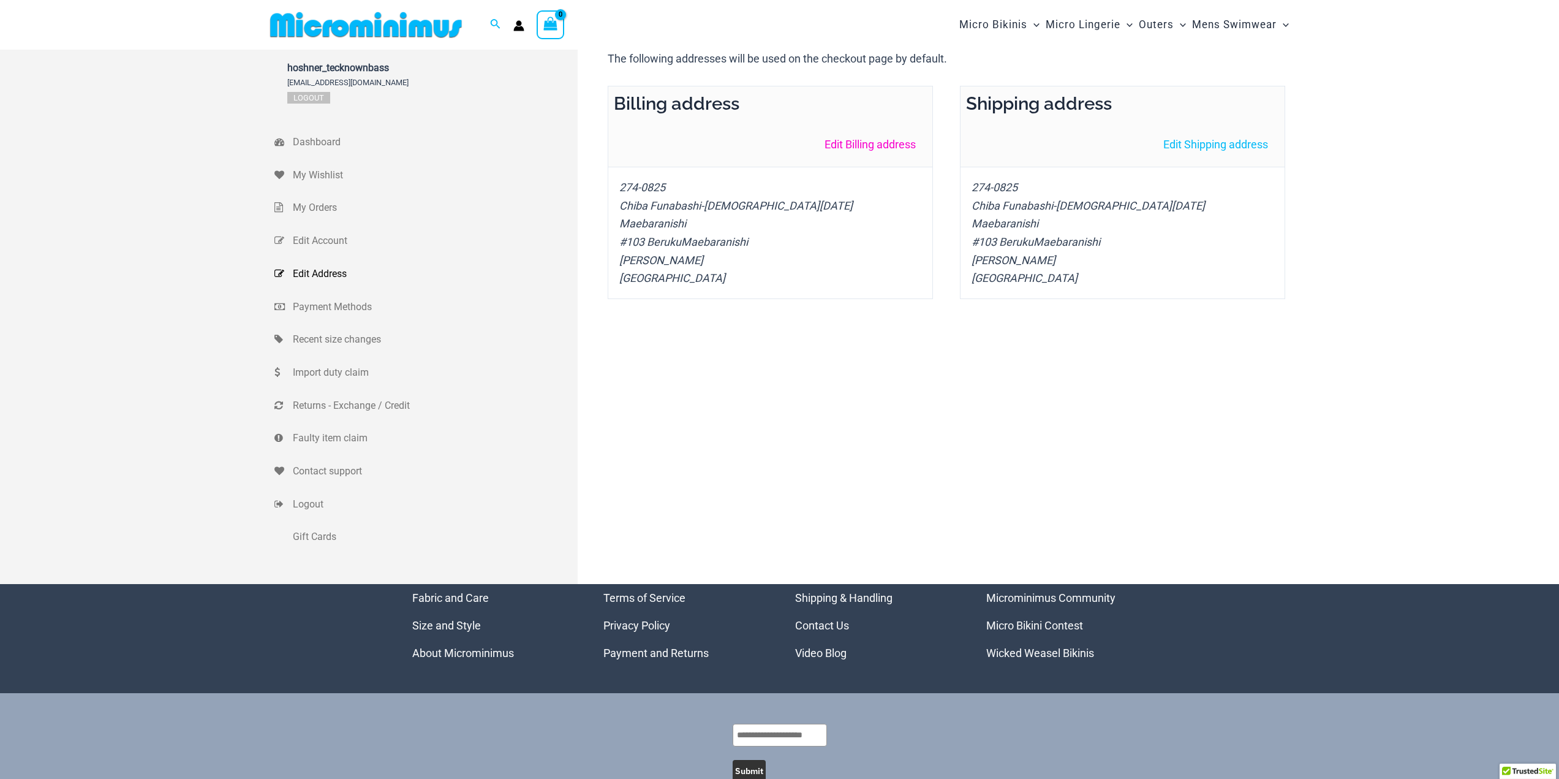 Image resolution: width=1559 pixels, height=779 pixels. I want to click on a: Edit Billing address, so click(870, 144).